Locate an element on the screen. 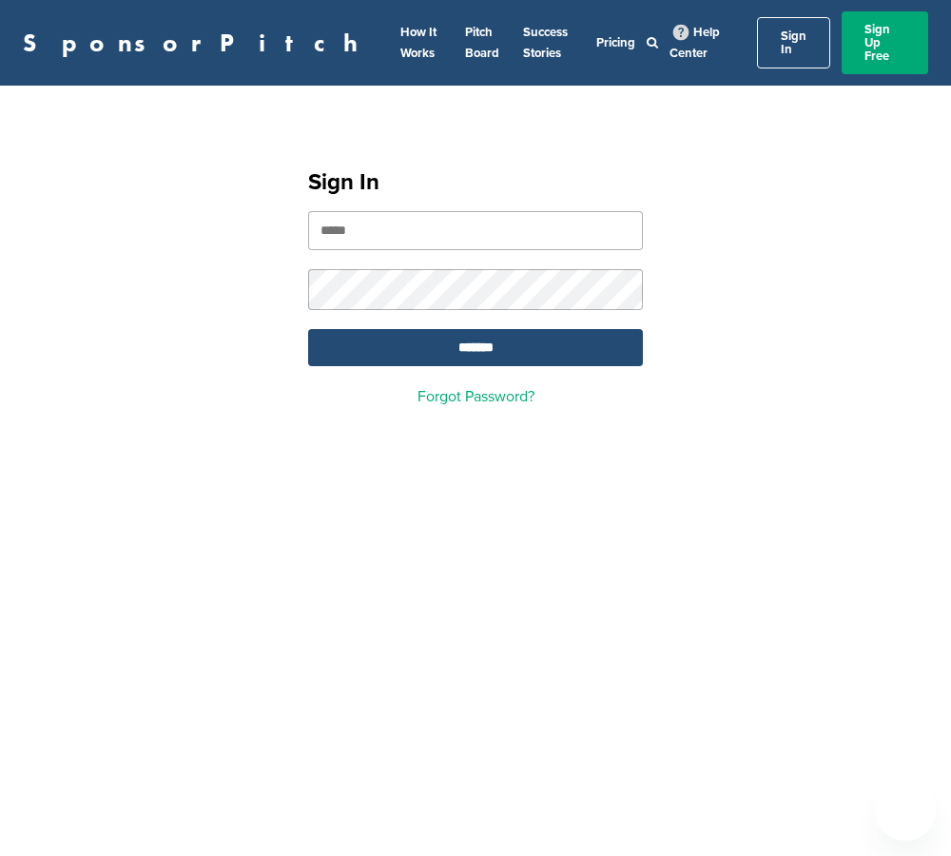 The width and height of the screenshot is (951, 856). h1: Sign In is located at coordinates (476, 183).